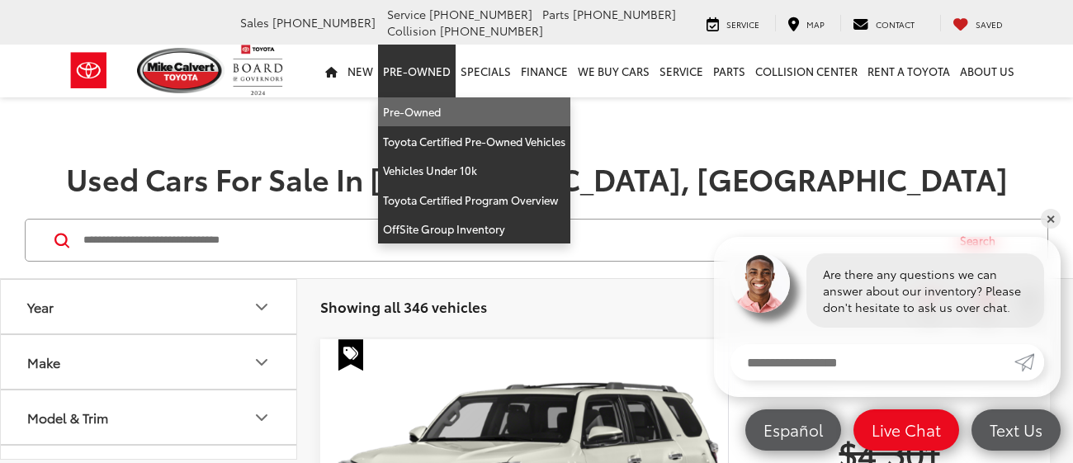 This screenshot has width=1073, height=463. I want to click on img: Mike Calvert Toyota, so click(181, 70).